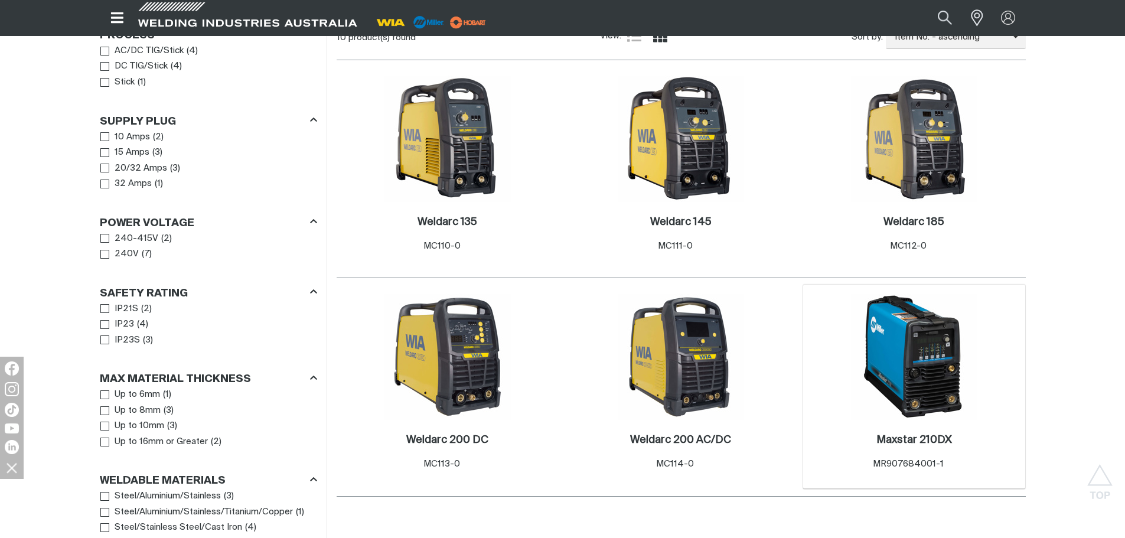 This screenshot has width=1125, height=538. Describe the element at coordinates (208, 418) in the screenshot. I see `ul: Max Material Thickness` at that location.